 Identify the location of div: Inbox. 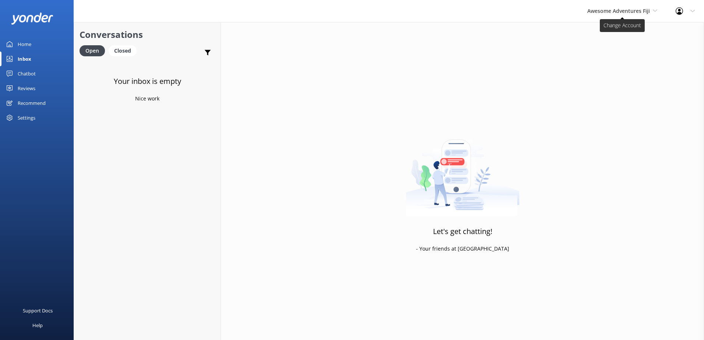
(24, 59).